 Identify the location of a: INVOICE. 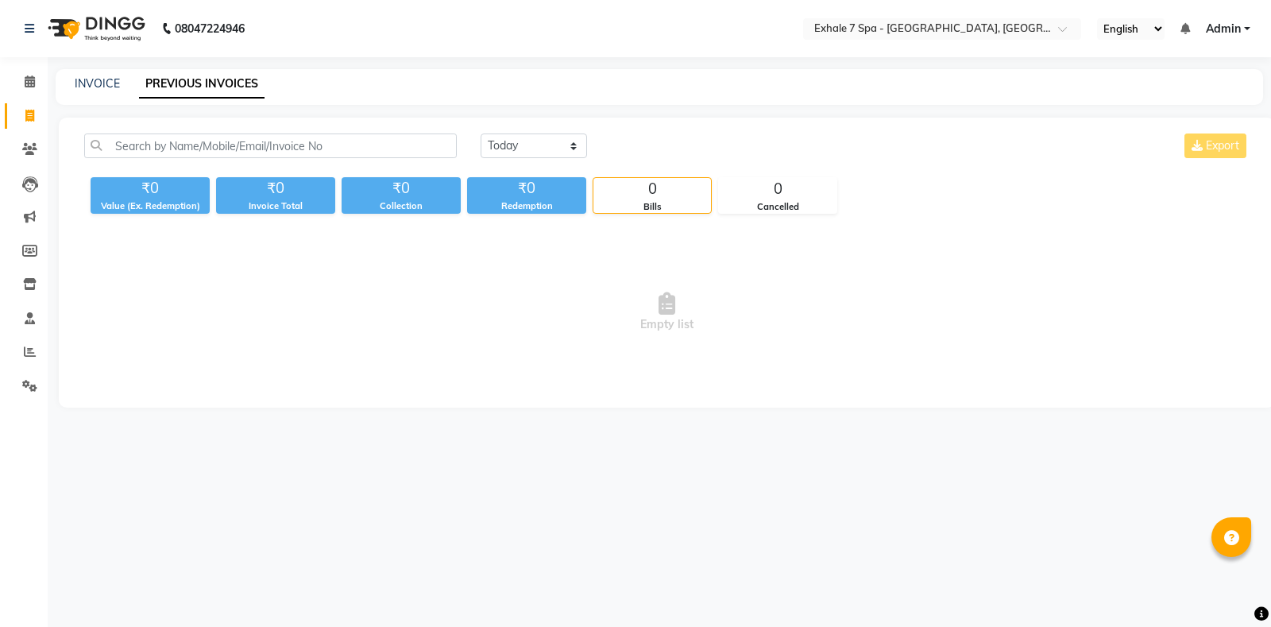
(97, 83).